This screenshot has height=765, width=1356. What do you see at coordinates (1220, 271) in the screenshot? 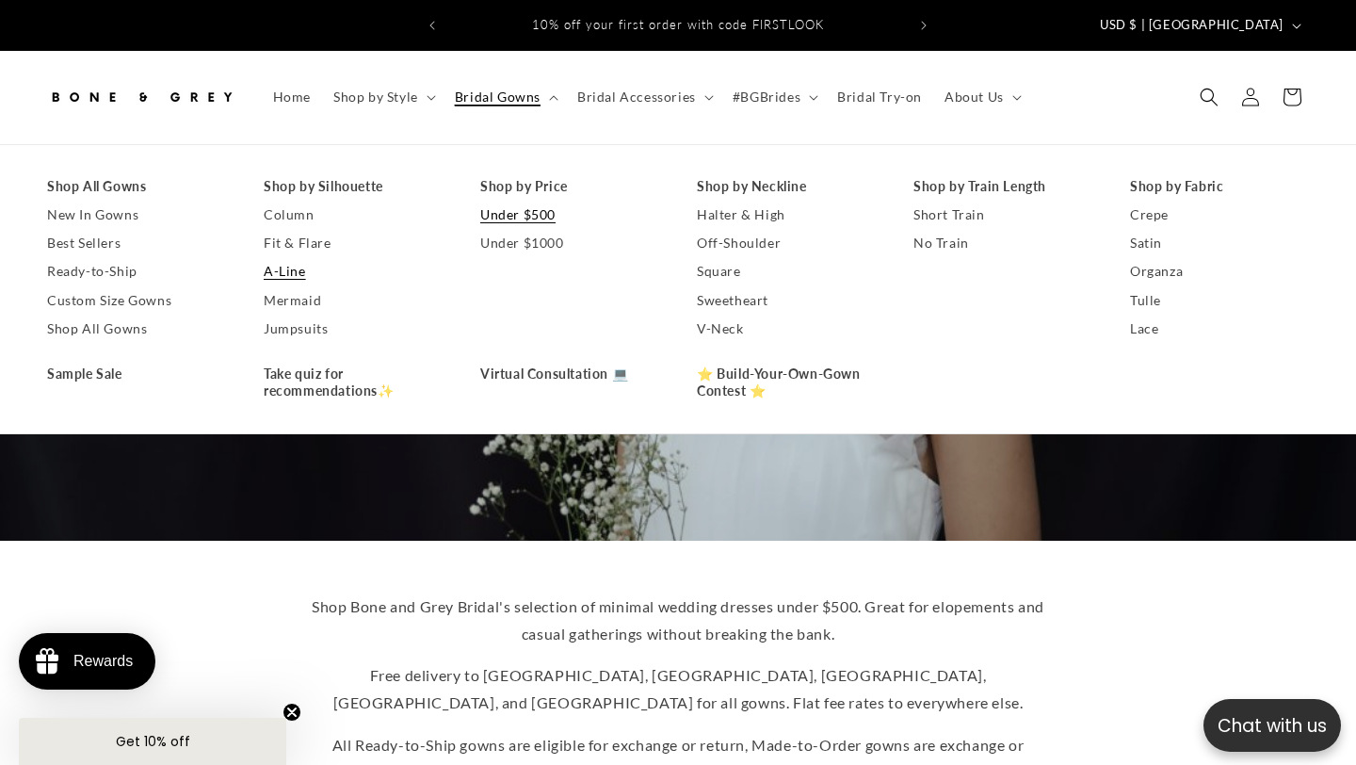
I see `a: Organza` at bounding box center [1220, 271].